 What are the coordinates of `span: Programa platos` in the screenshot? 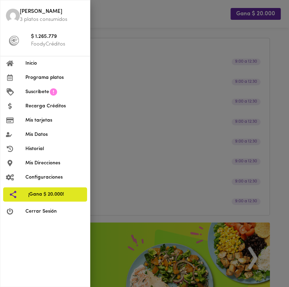 It's located at (55, 78).